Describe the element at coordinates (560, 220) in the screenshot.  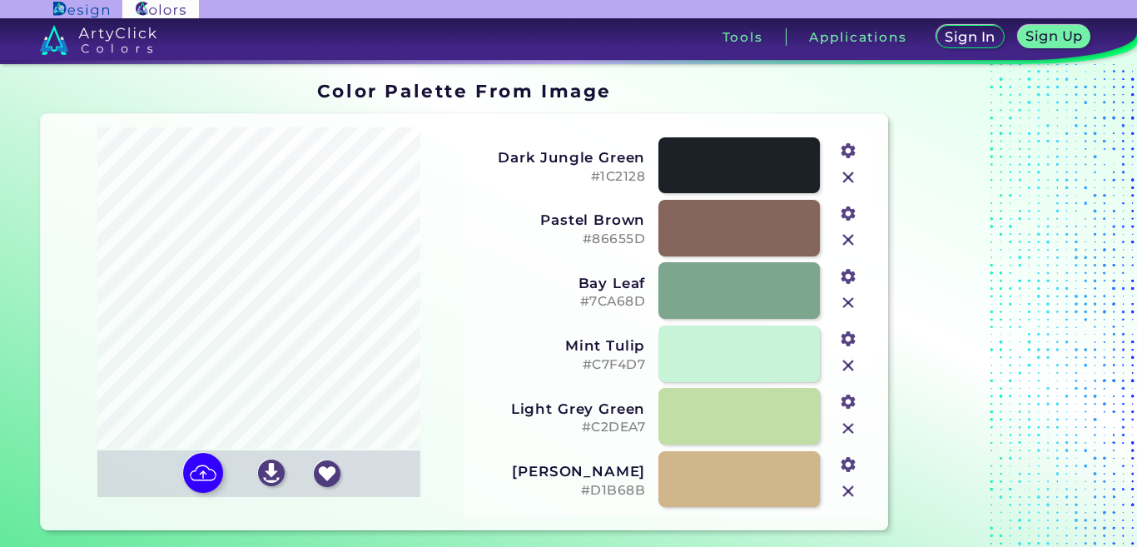
I see `h3: Pastel Brown` at that location.